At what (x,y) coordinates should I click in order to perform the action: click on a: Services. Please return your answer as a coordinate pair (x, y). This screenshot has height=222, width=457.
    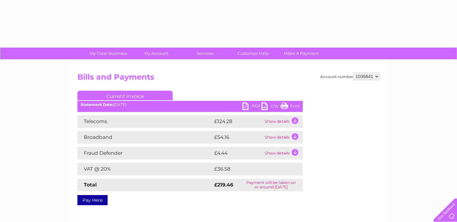
    Looking at the image, I should click on (205, 53).